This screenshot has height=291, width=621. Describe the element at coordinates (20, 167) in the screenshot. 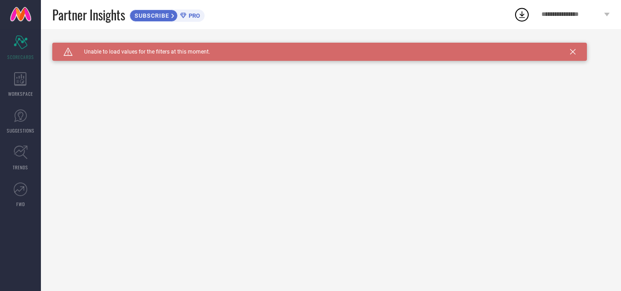

I see `span: TRENDS` at that location.